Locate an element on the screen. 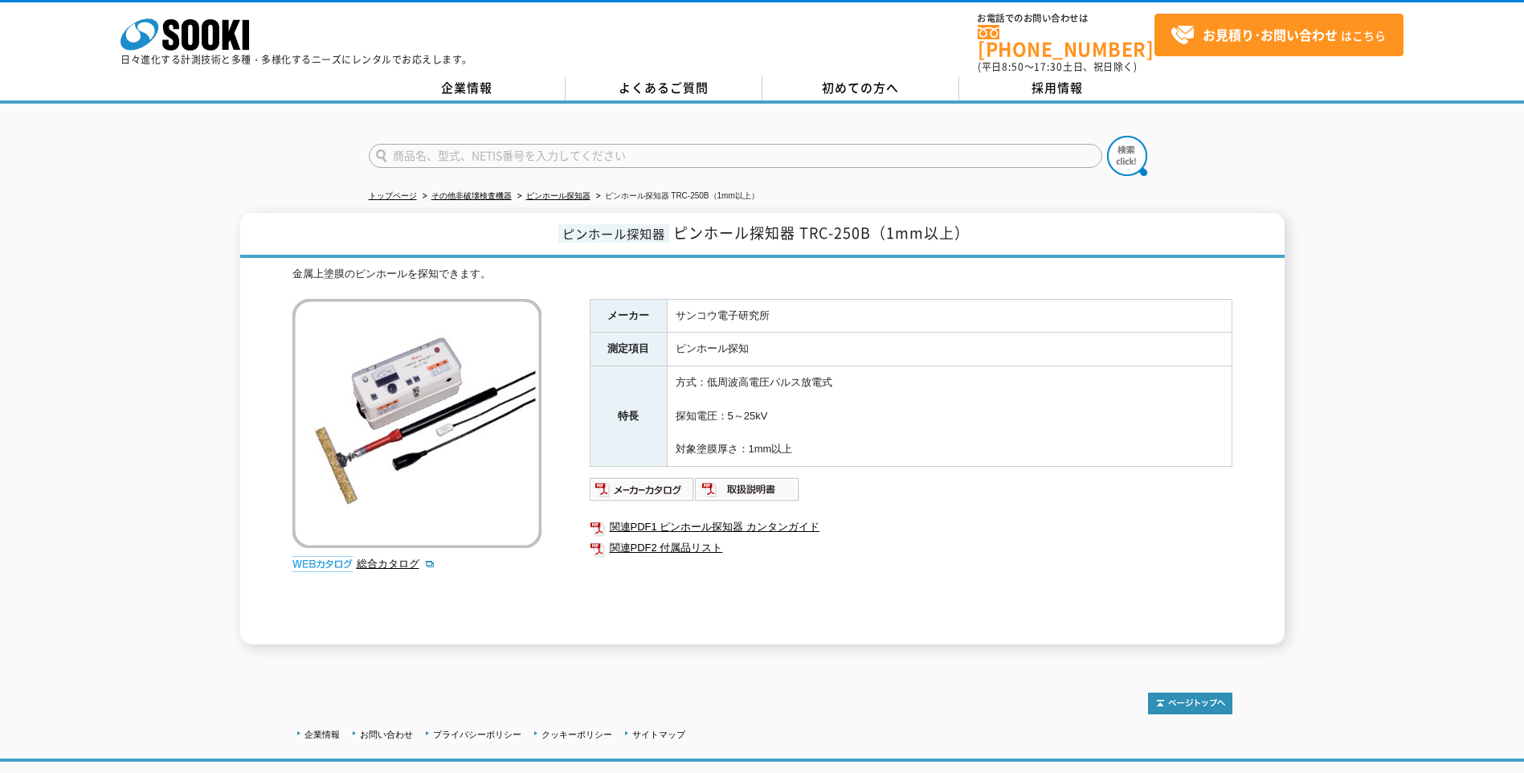  li: ピンホール探知器 TRC-250B（1mm以上） is located at coordinates (676, 196).